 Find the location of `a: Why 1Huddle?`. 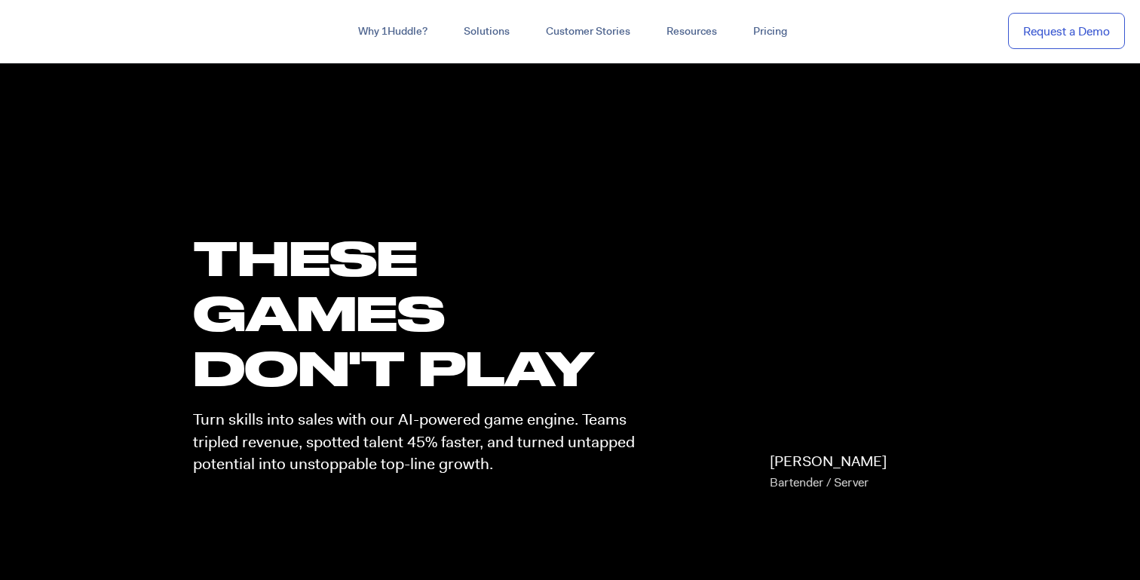

a: Why 1Huddle? is located at coordinates (393, 32).